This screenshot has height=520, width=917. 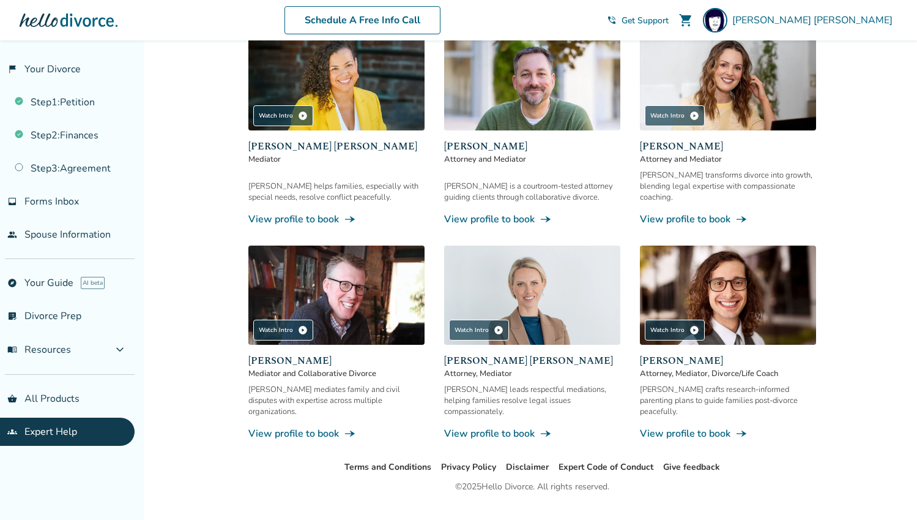 I want to click on span: list_alt_check, so click(x=12, y=316).